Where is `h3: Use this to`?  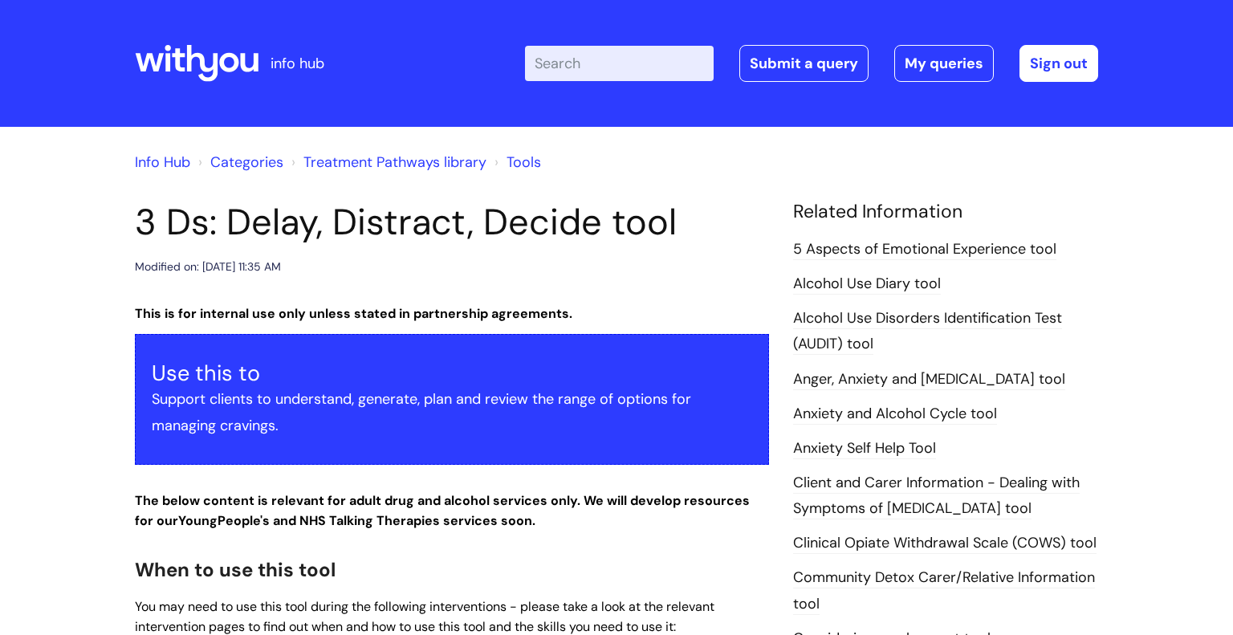
h3: Use this to is located at coordinates (452, 373).